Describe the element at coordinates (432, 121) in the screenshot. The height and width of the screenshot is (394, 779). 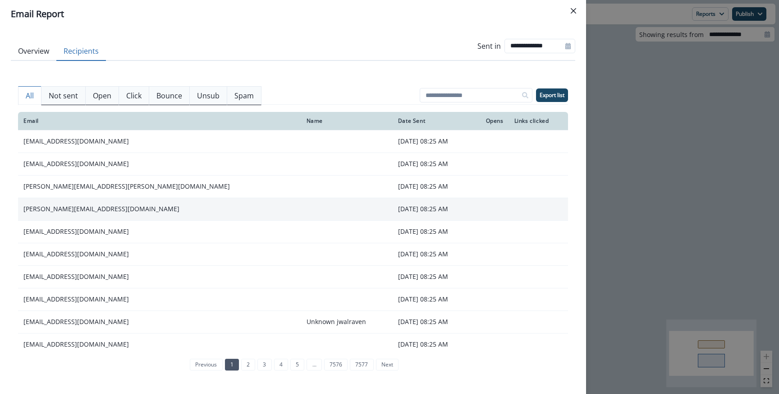
I see `div: Date Sent` at that location.